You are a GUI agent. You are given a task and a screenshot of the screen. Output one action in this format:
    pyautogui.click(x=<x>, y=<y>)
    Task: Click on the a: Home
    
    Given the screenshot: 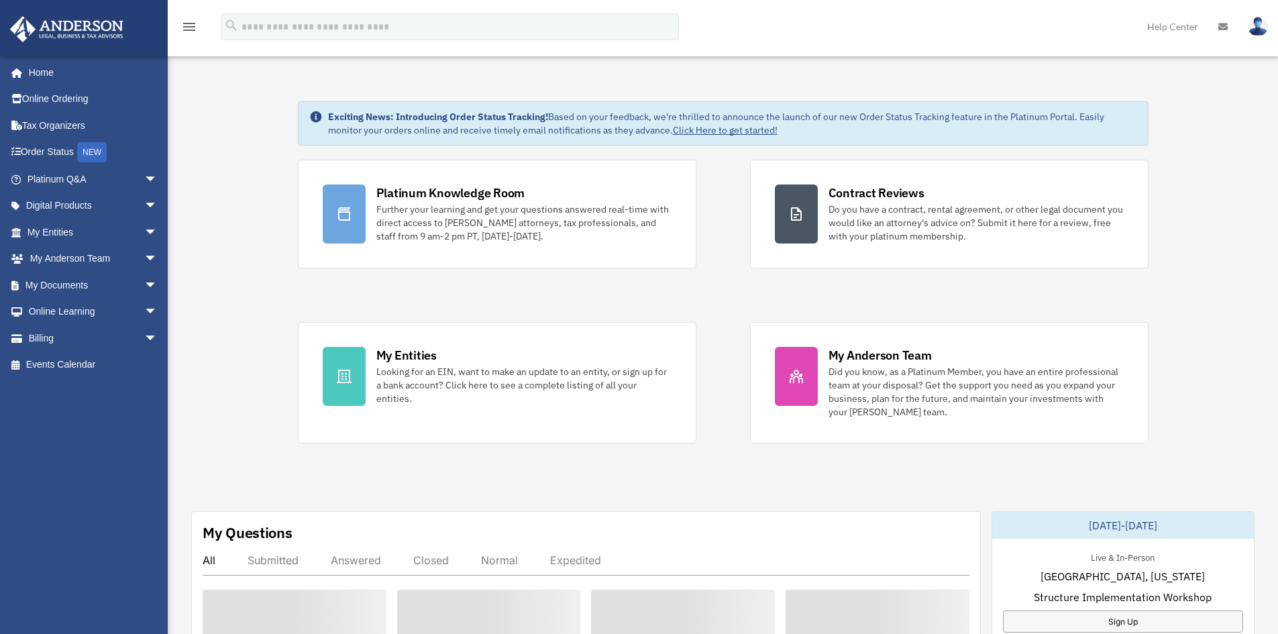 What is the action you would take?
    pyautogui.click(x=90, y=72)
    